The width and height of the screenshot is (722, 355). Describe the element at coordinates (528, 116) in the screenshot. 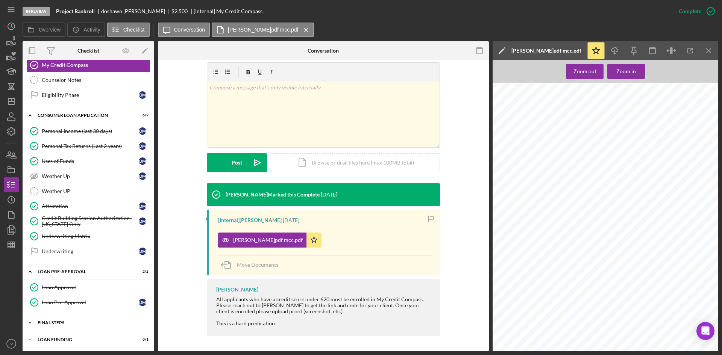

I see `span: Subject:` at that location.